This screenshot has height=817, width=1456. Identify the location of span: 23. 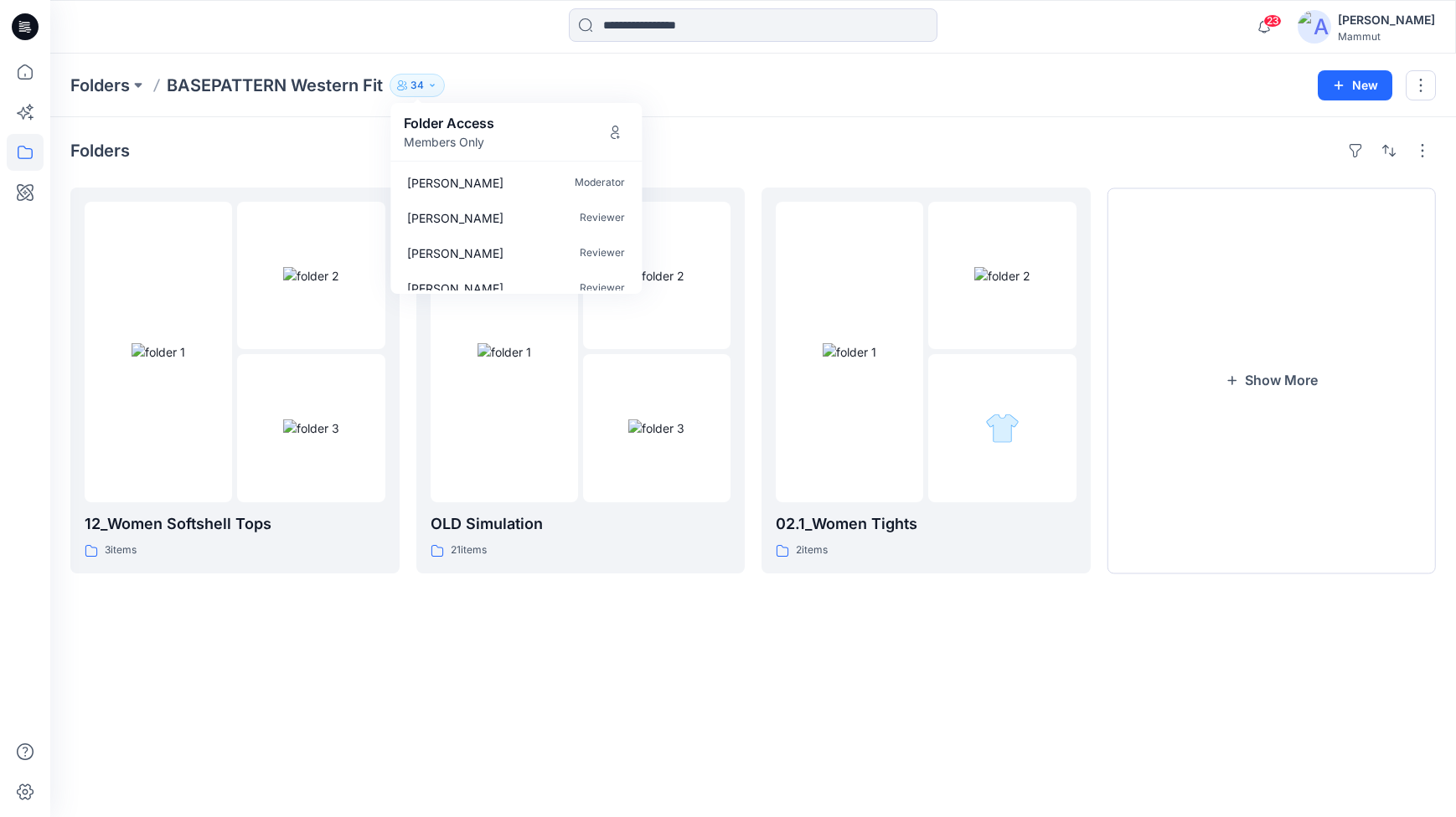
(1273, 20).